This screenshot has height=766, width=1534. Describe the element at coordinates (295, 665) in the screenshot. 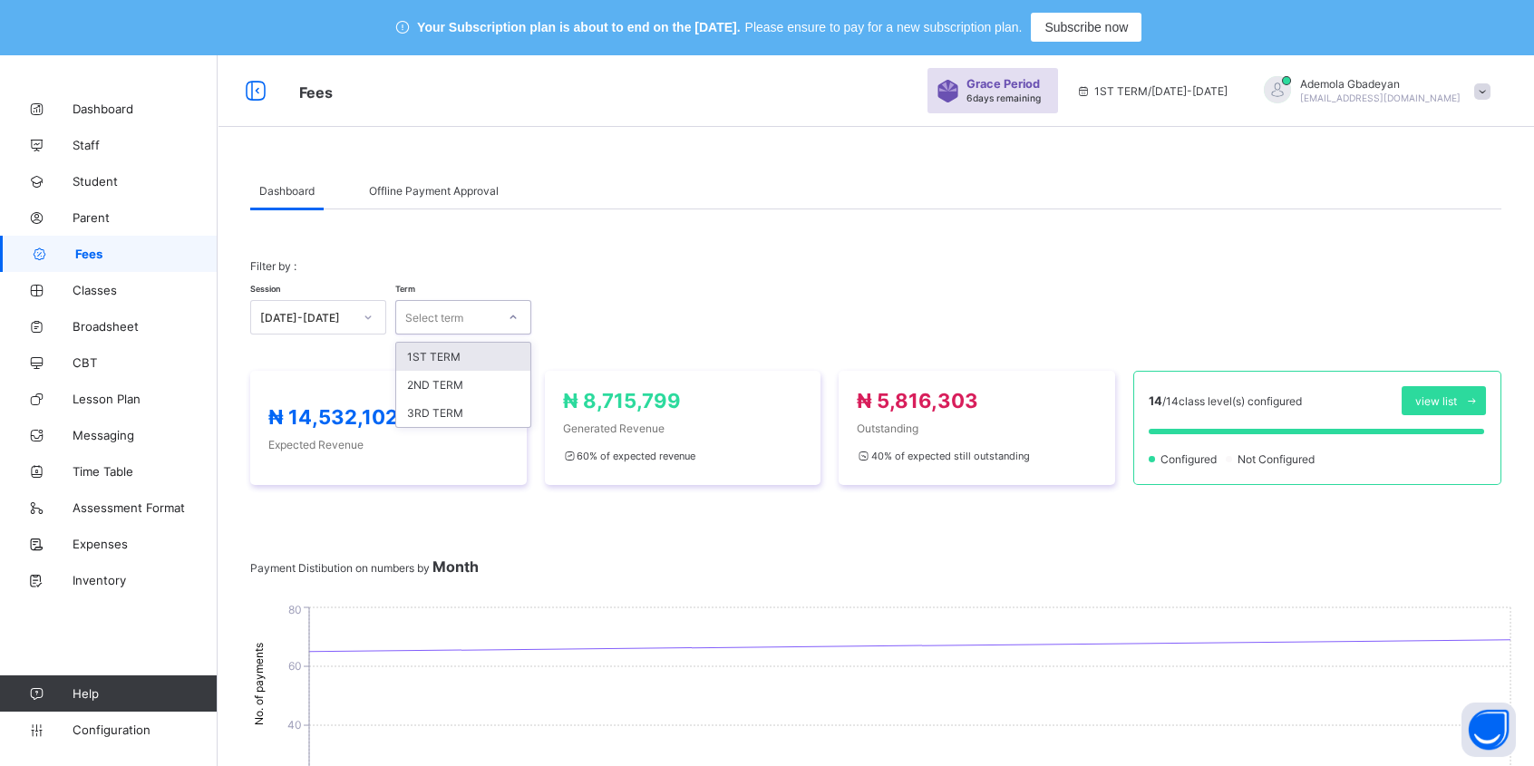

I see `tspan: 60` at that location.